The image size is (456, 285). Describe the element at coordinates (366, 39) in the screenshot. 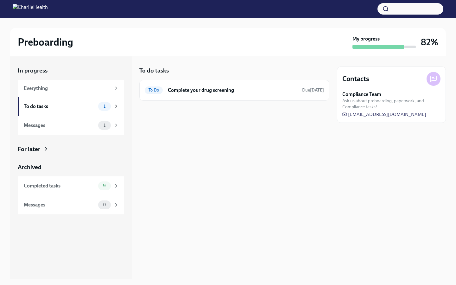

I see `strong: My progress` at that location.